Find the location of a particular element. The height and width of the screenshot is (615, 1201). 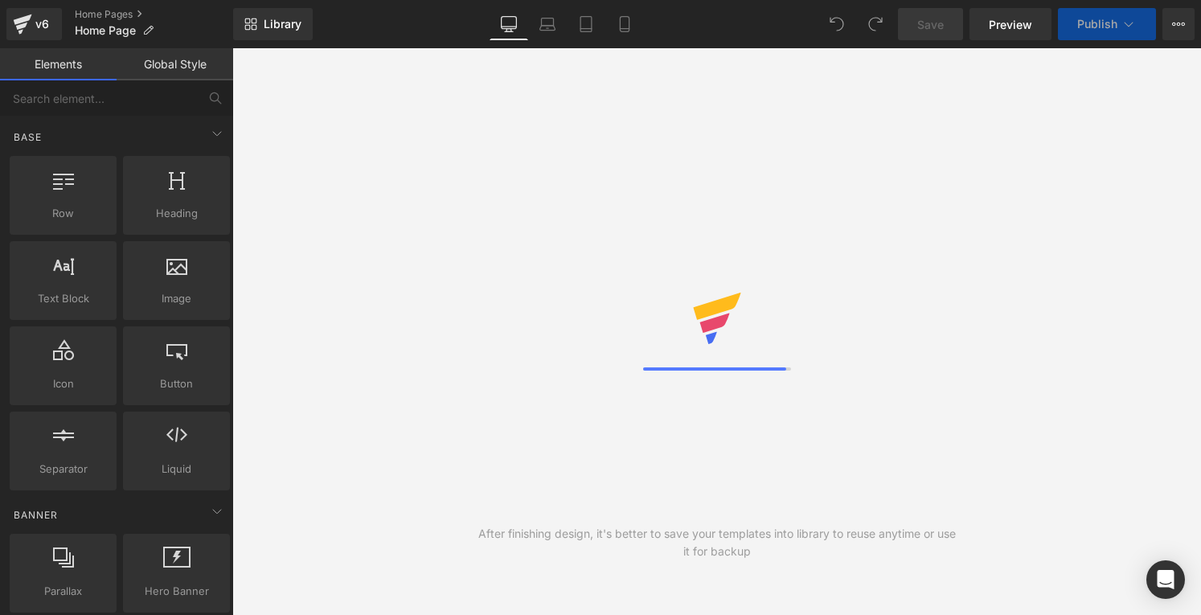

button: More is located at coordinates (1179, 24).